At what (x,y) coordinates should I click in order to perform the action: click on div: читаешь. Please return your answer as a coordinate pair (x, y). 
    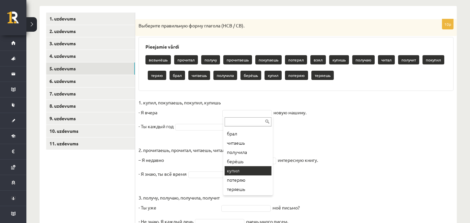
    Looking at the image, I should click on (248, 143).